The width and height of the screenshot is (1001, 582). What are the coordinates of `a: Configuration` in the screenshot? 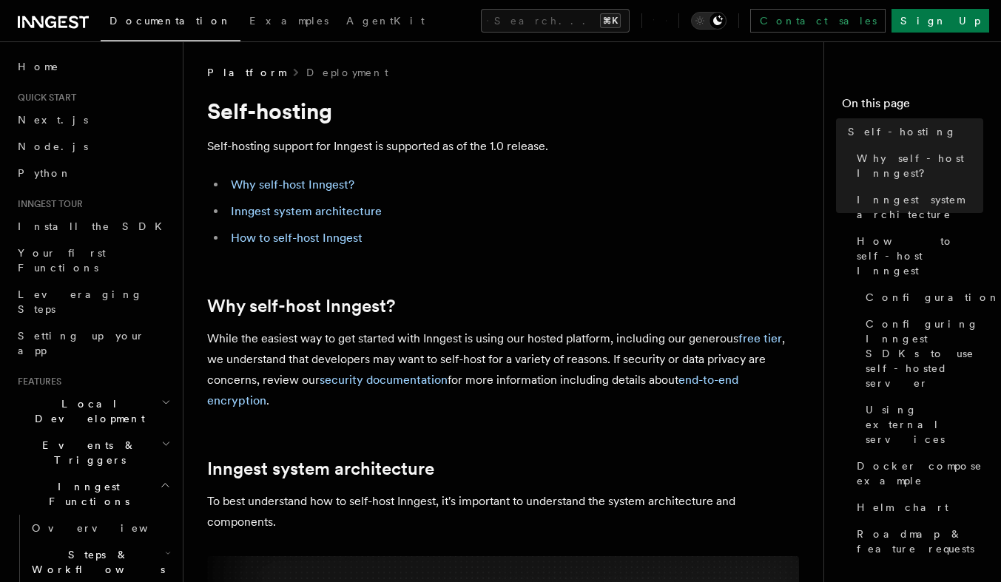 It's located at (921, 297).